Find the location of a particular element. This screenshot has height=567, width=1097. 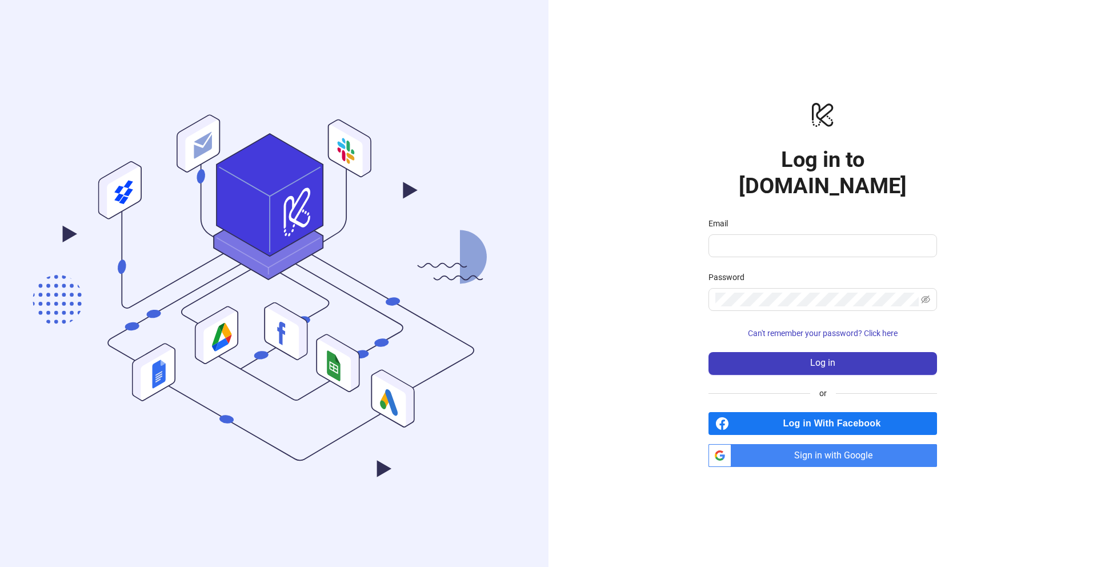

label: Email is located at coordinates (722, 223).